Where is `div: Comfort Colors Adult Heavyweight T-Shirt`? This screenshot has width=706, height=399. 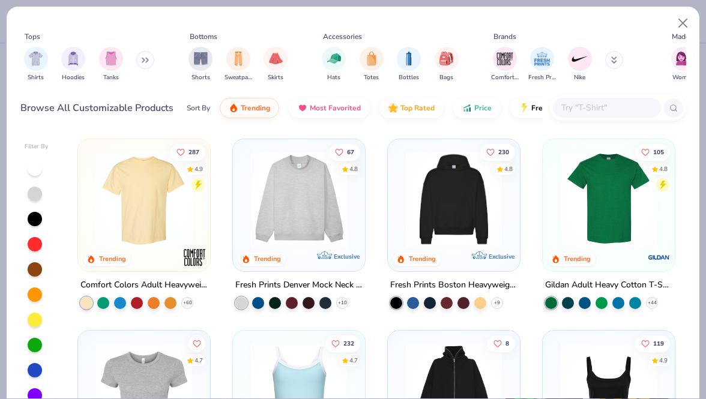 div: Comfort Colors Adult Heavyweight T-Shirt is located at coordinates (144, 285).